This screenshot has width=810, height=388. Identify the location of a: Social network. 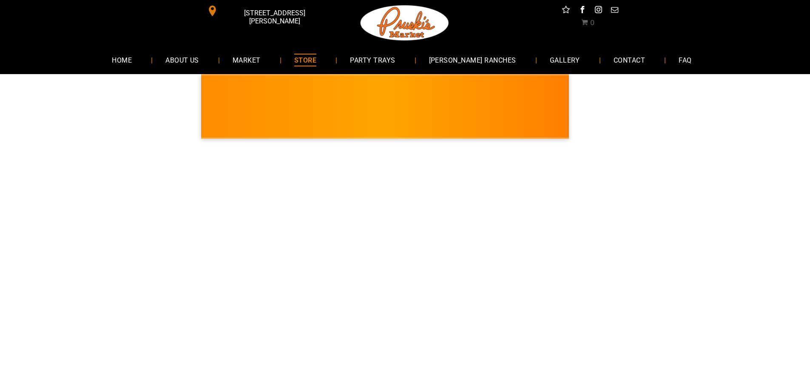
(566, 11).